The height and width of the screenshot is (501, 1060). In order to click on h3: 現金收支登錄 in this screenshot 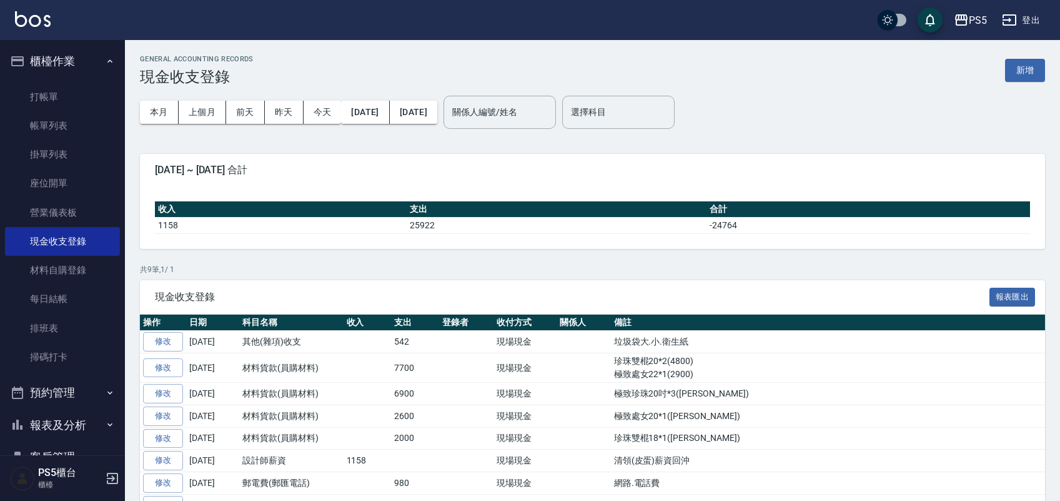, I will do `click(197, 77)`.